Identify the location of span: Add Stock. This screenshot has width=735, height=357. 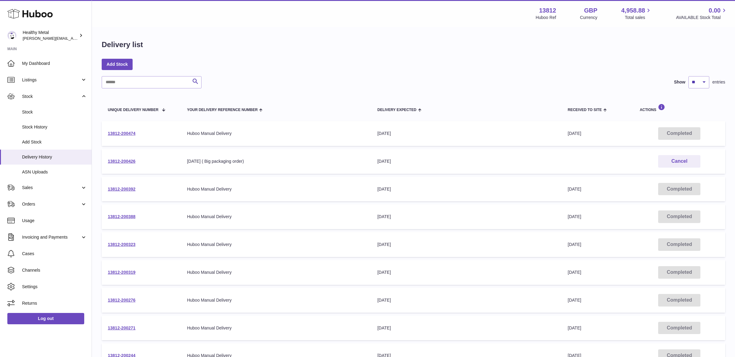
(54, 142).